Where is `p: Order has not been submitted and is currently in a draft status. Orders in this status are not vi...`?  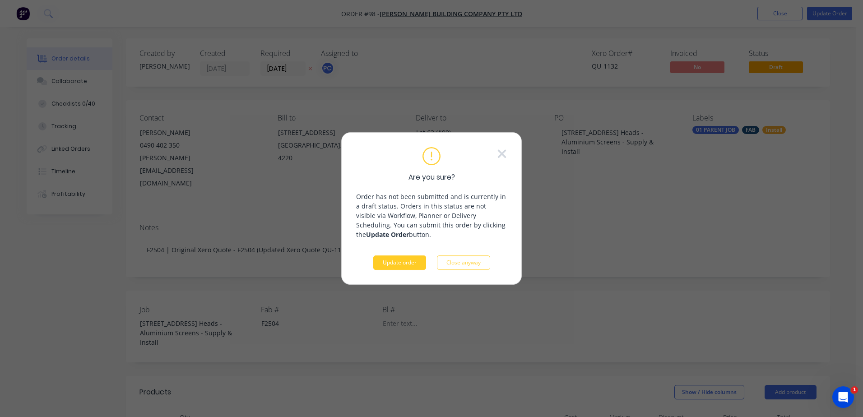
p: Order has not been submitted and is currently in a draft status. Orders in this status are not vi... is located at coordinates (432, 215).